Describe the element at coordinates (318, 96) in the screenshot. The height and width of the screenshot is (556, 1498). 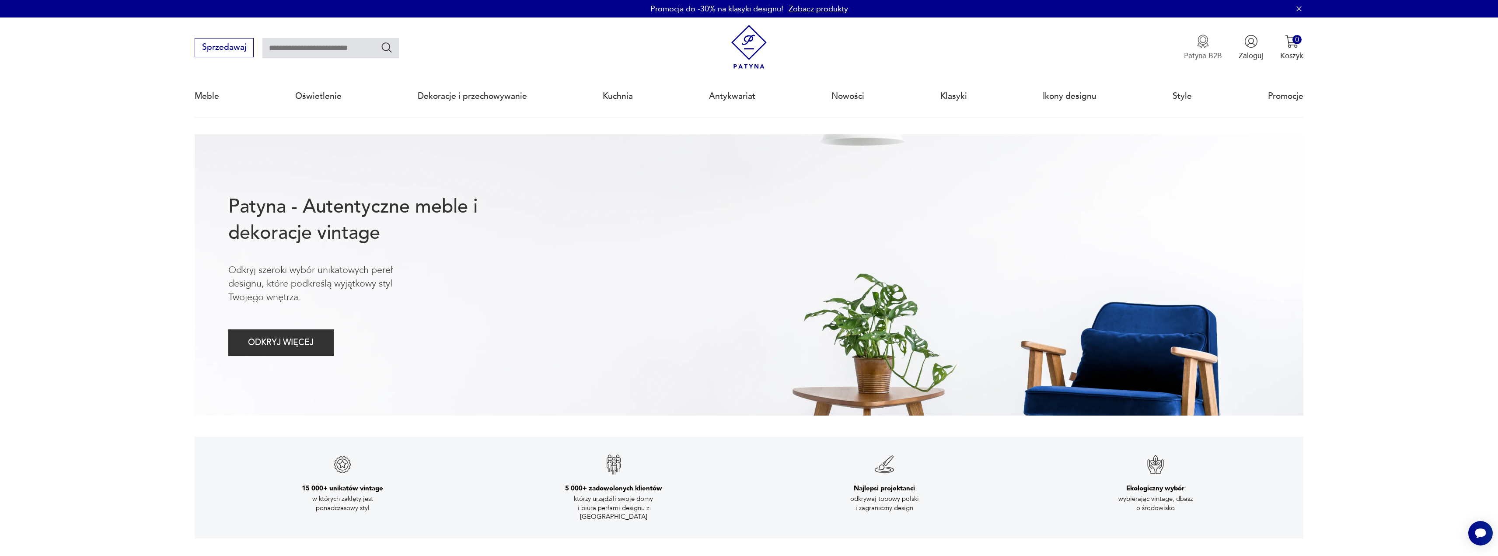
I see `a: Oświetlenie` at that location.